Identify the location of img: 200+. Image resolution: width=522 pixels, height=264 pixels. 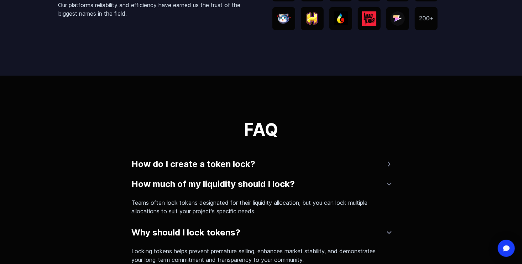
(426, 18).